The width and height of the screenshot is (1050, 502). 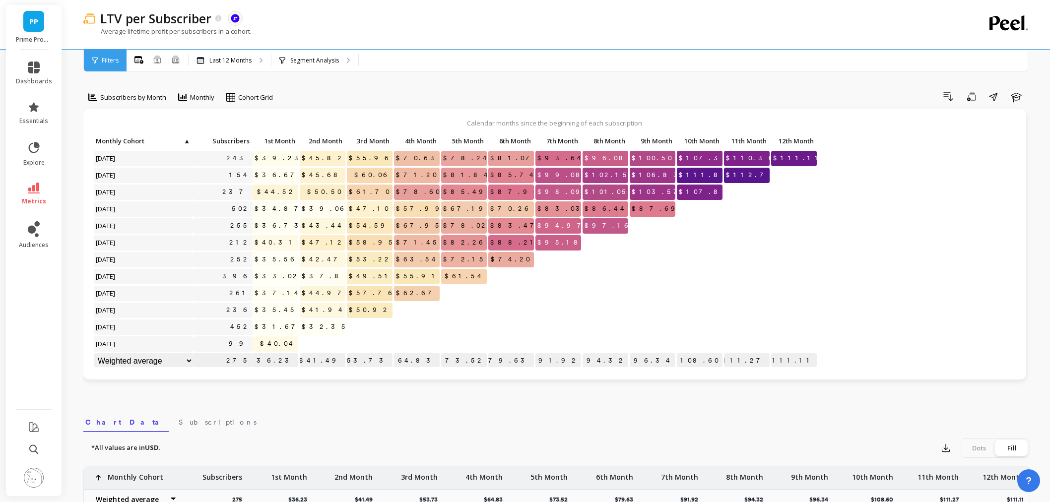 I want to click on span: $81.84, so click(x=467, y=175).